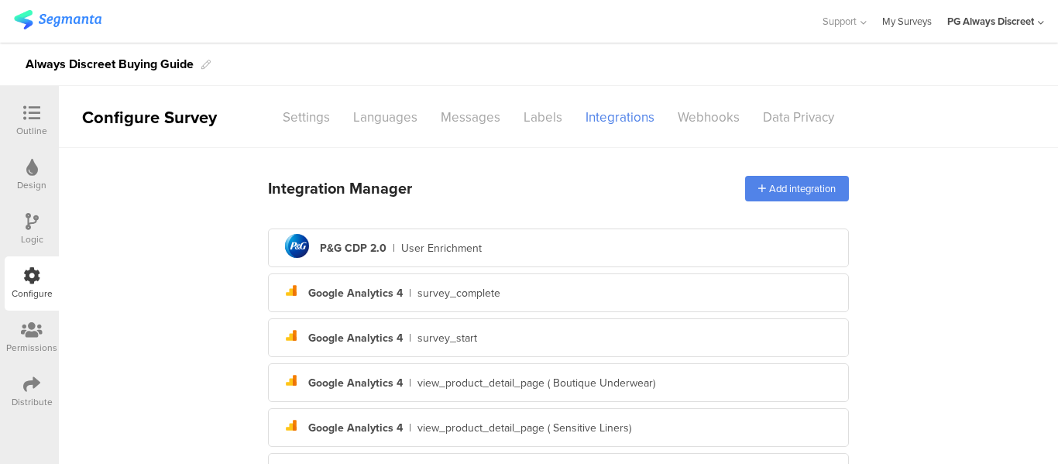 The height and width of the screenshot is (464, 1058). Describe the element at coordinates (620, 117) in the screenshot. I see `div: Integrations` at that location.